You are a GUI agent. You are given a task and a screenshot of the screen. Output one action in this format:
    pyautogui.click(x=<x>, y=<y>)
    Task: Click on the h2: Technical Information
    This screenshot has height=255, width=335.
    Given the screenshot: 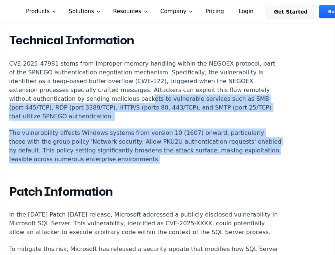 What is the action you would take?
    pyautogui.click(x=145, y=40)
    